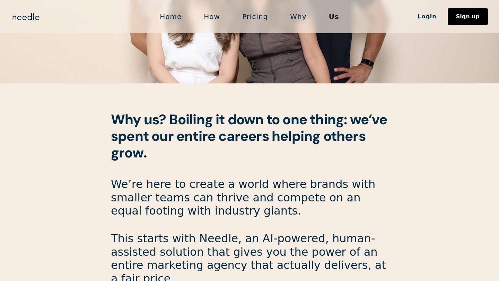  I want to click on p: We’re here to create a world where brands with smaller teams can thrive and compete on an equal f..., so click(249, 197).